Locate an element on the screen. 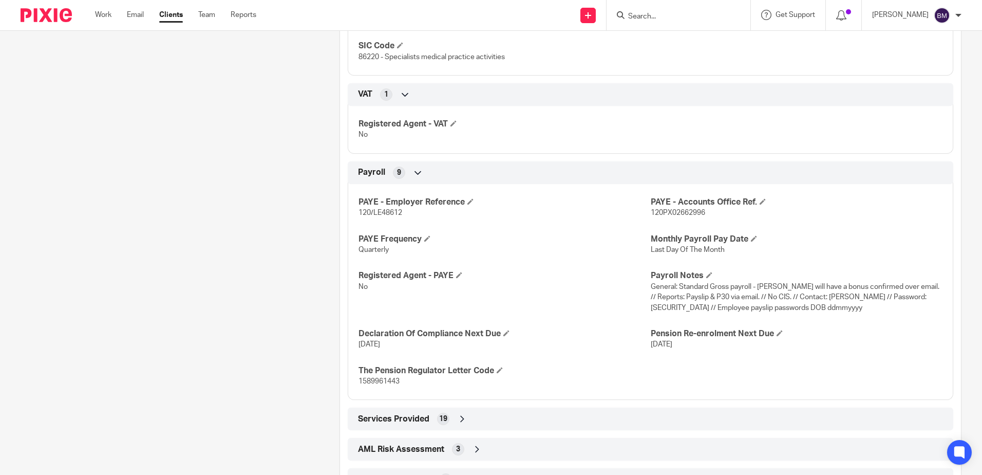  h4: Payroll Notes is located at coordinates (797, 275).